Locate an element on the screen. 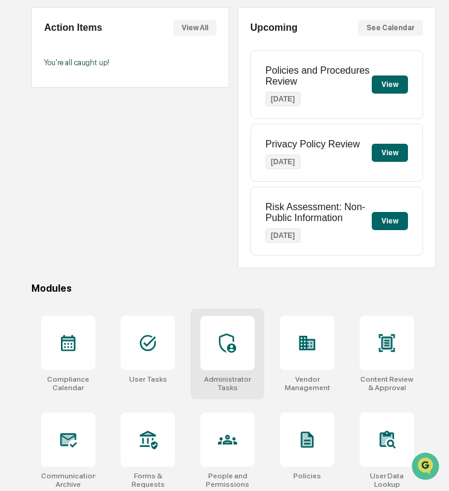 This screenshot has width=449, height=491. div: Vendor Management is located at coordinates (307, 383).